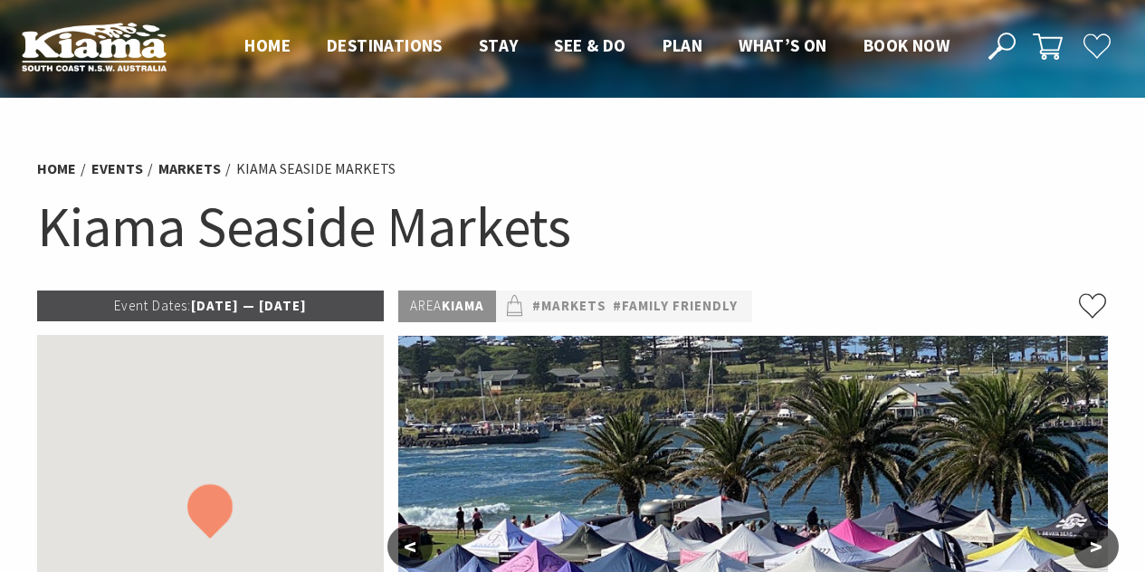  I want to click on span: Destinations, so click(385, 45).